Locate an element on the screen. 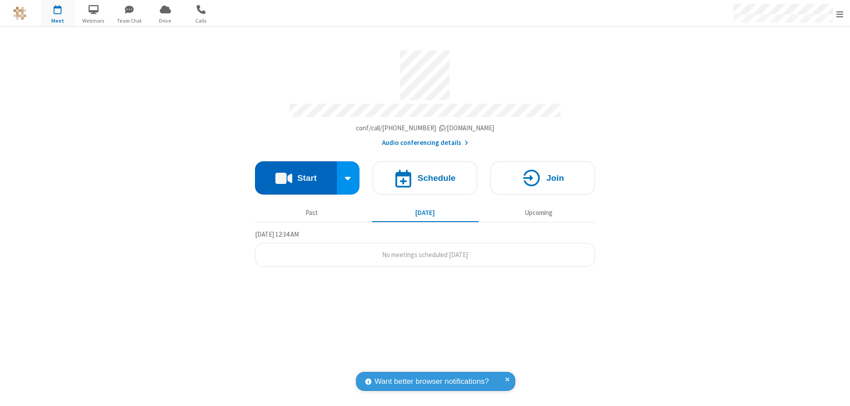 This screenshot has width=850, height=406. span: Calls is located at coordinates (201, 21).